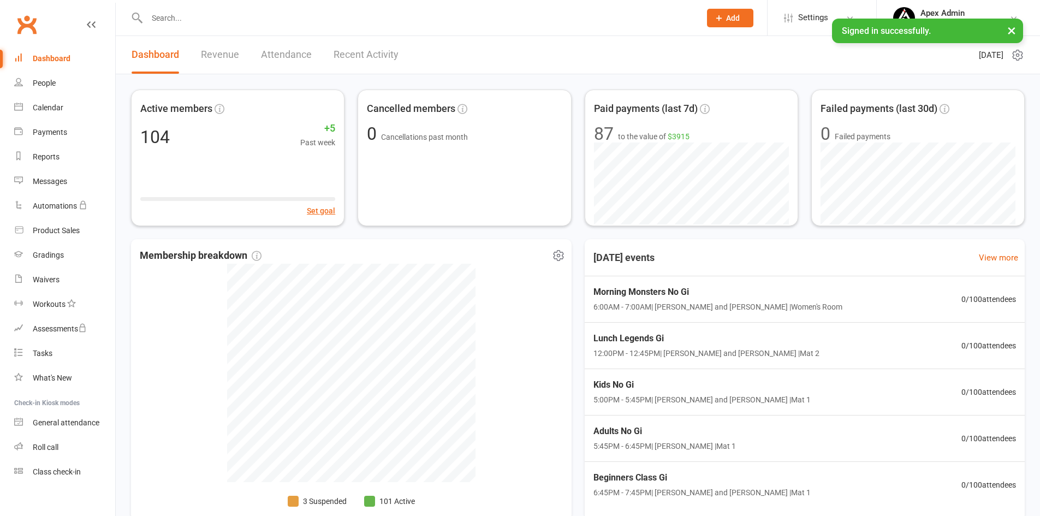  What do you see at coordinates (389, 501) in the screenshot?
I see `li: 101 Active` at bounding box center [389, 501].